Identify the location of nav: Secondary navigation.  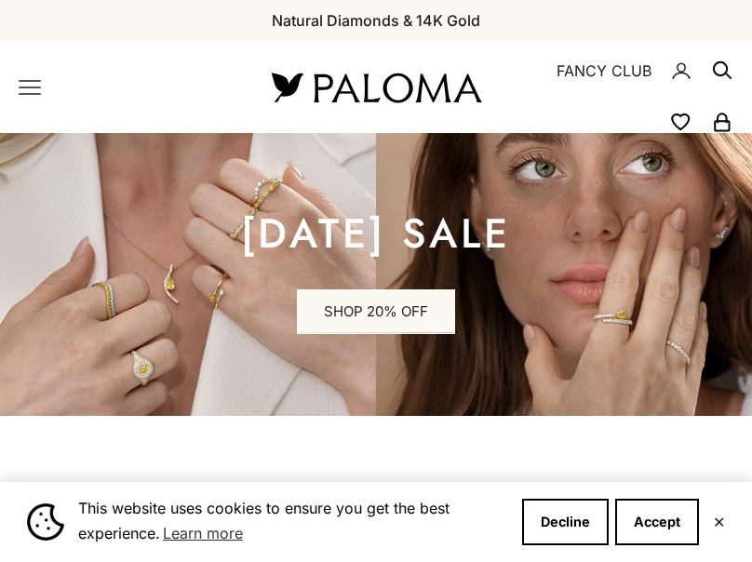
(629, 87).